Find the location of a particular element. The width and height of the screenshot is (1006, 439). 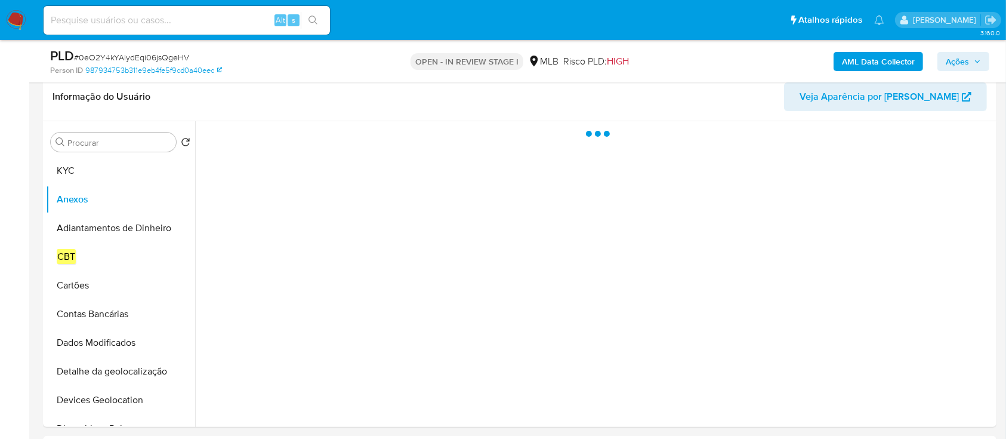

h1: Informação do Usuário is located at coordinates (101, 97).